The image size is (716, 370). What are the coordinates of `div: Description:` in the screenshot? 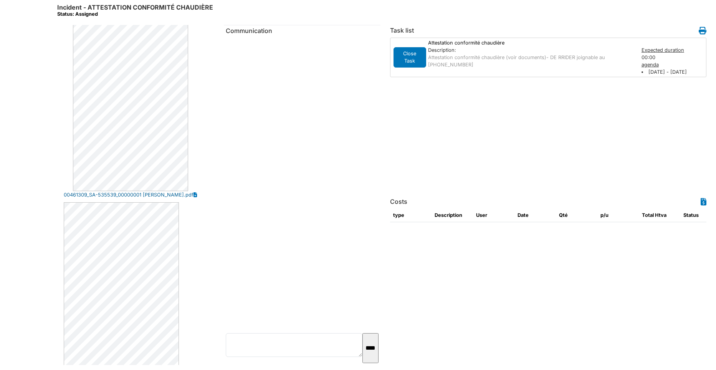 It's located at (531, 50).